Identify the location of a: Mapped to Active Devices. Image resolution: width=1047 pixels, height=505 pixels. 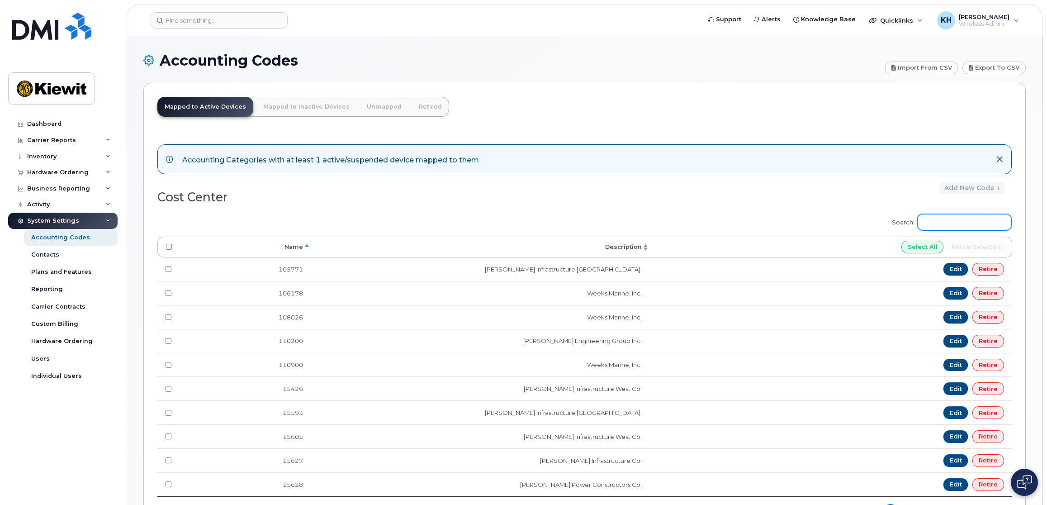
(205, 107).